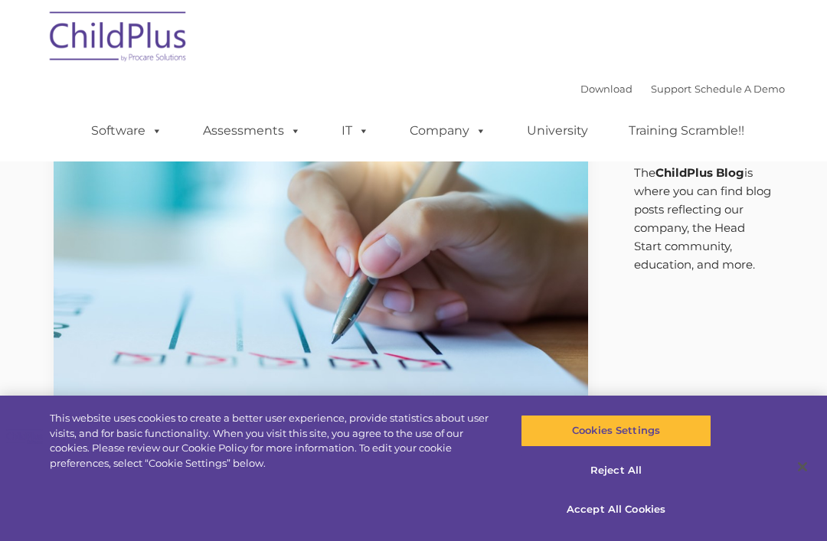  Describe the element at coordinates (126, 131) in the screenshot. I see `a: Software` at that location.